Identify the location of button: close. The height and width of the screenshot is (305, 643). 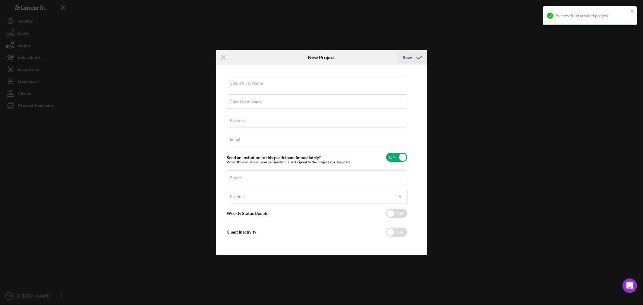
(632, 11).